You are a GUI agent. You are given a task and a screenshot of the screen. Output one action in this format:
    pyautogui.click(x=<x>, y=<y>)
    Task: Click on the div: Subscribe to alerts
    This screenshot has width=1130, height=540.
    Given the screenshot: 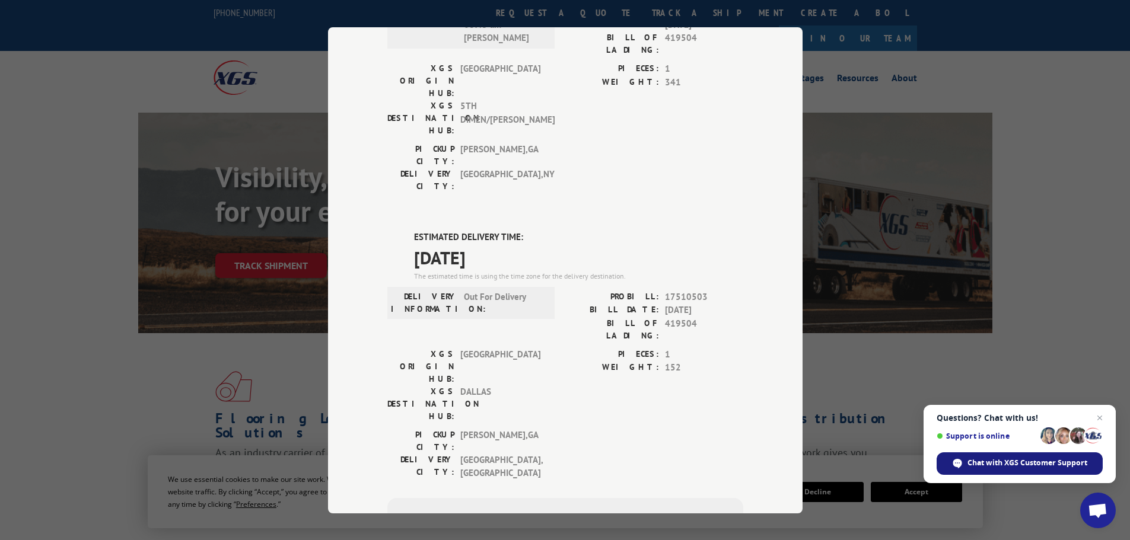 What is the action you would take?
    pyautogui.click(x=565, y=520)
    